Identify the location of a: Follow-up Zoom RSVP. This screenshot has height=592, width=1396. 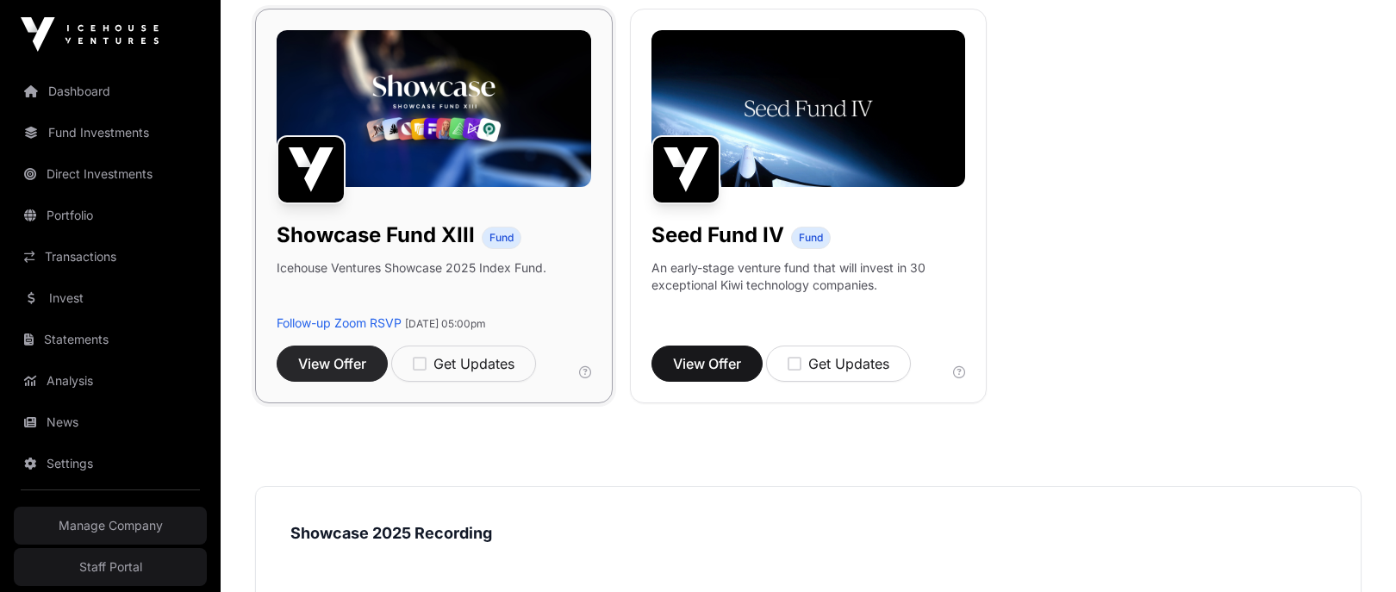
(339, 322).